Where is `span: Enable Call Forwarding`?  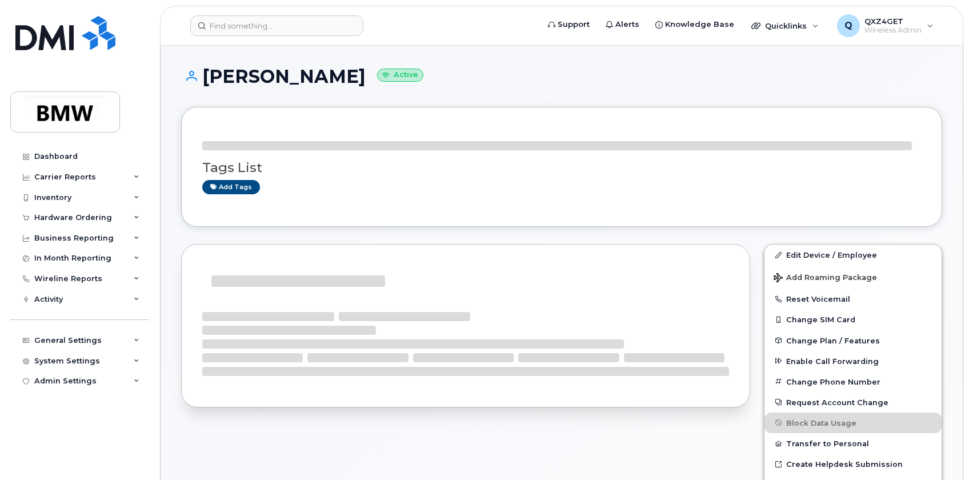
span: Enable Call Forwarding is located at coordinates (833, 361).